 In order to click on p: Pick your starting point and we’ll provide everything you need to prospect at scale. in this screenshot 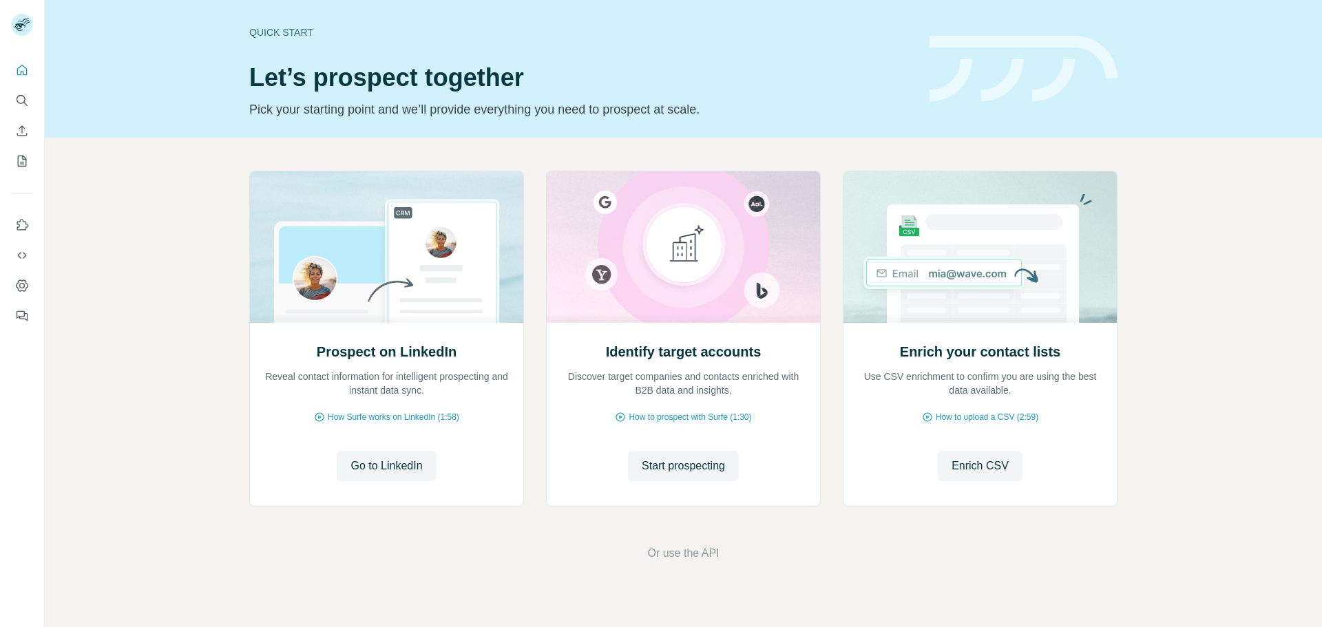, I will do `click(581, 109)`.